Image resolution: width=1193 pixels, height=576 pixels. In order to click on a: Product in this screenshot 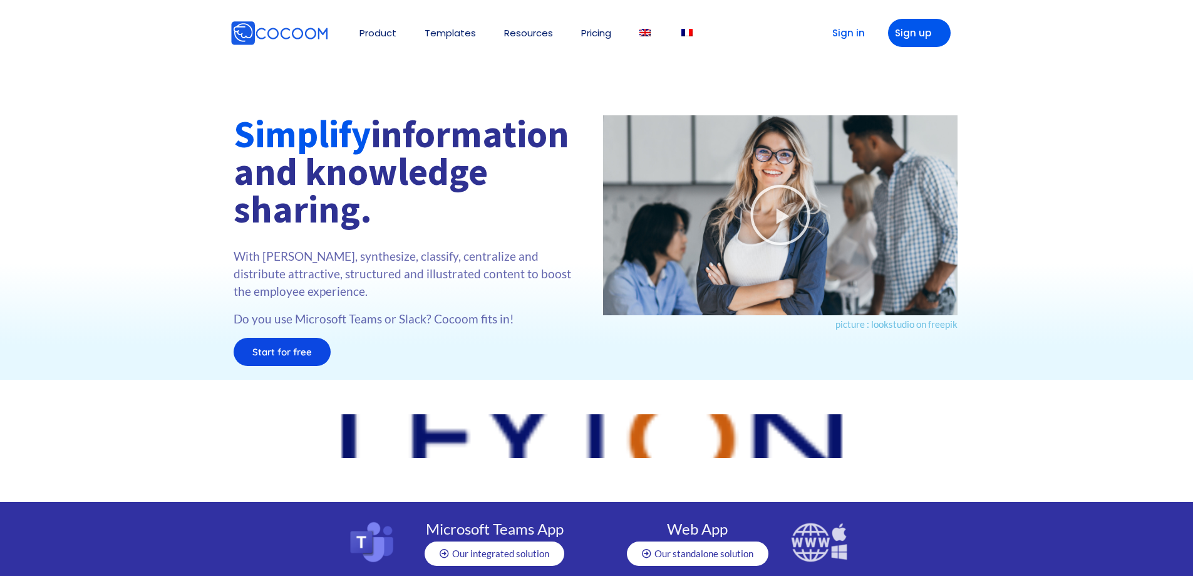, I will do `click(378, 33)`.